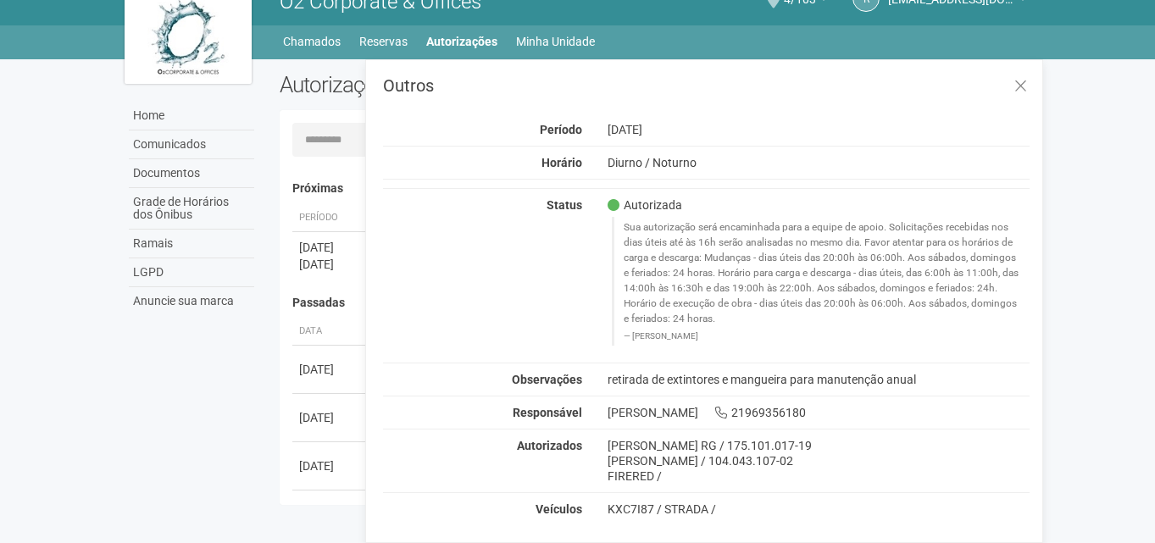  Describe the element at coordinates (819, 509) in the screenshot. I see `div: KXC7I87 / STRADA /` at that location.